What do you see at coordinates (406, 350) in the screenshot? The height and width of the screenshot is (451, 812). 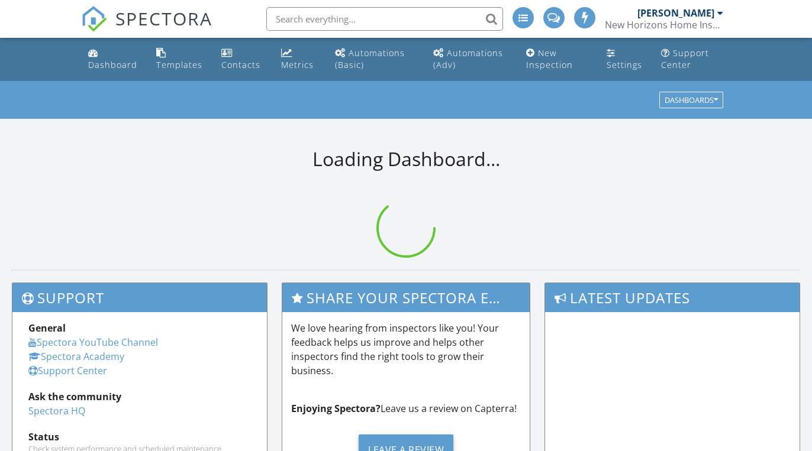 I see `p: We love hearing from inspectors like you! Your feedback helps us improve and helps other inspecto...` at bounding box center [406, 350].